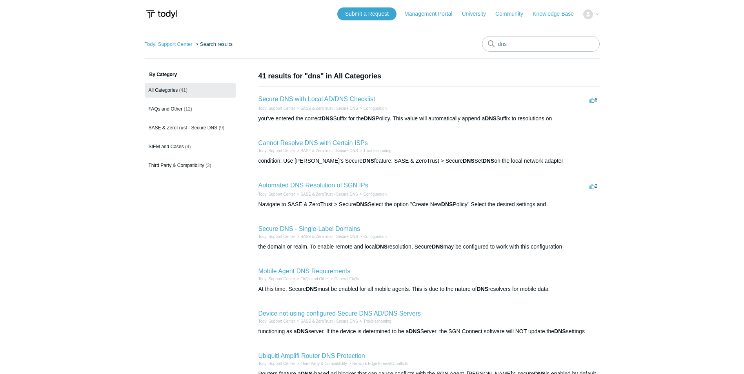 This screenshot has height=374, width=744. What do you see at coordinates (312, 356) in the screenshot?
I see `a: Ubiquiti Amplifi Router DNS Protection` at bounding box center [312, 356].